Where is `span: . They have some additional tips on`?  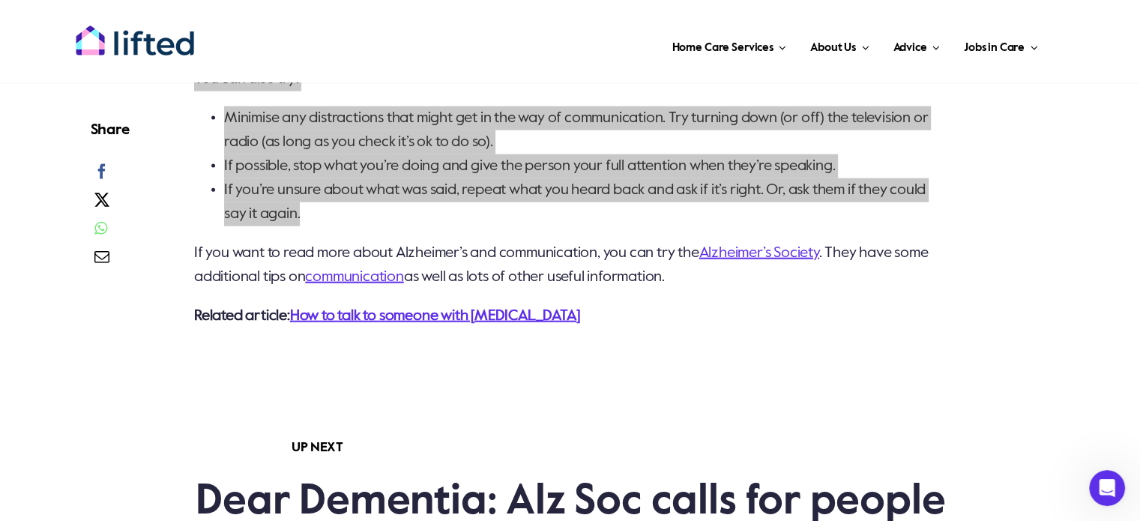 span: . They have some additional tips on is located at coordinates (561, 265).